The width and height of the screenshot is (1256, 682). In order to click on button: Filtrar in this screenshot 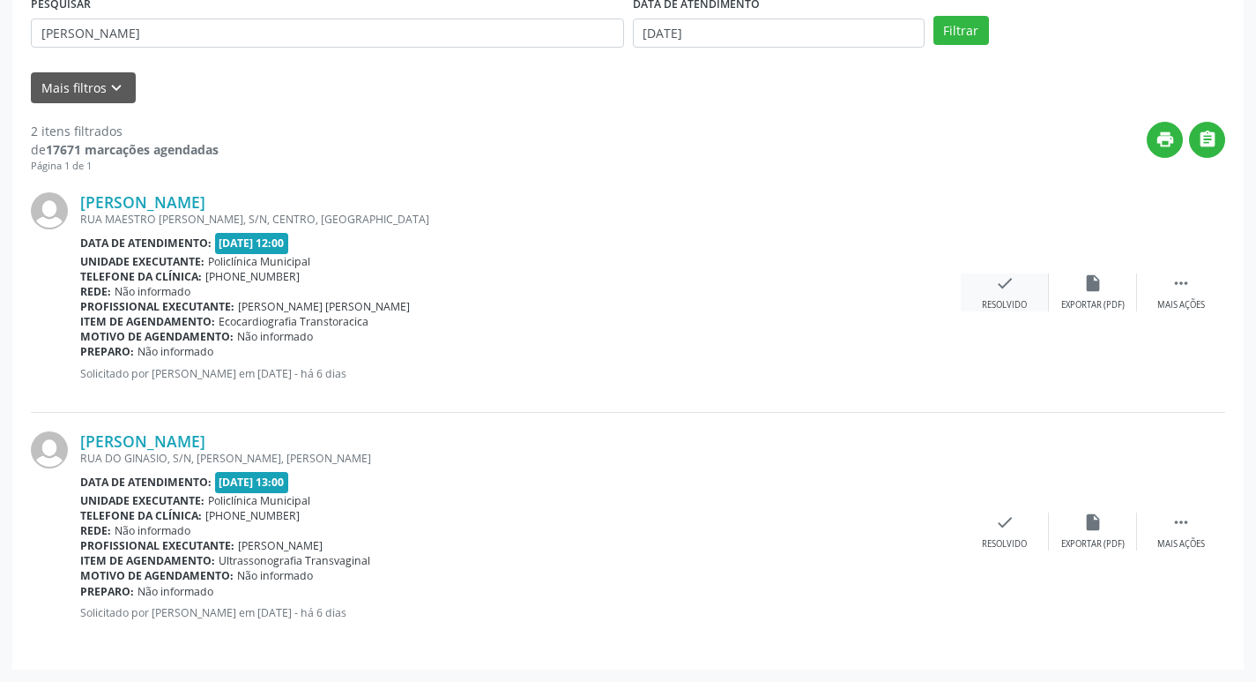, I will do `click(961, 31)`.